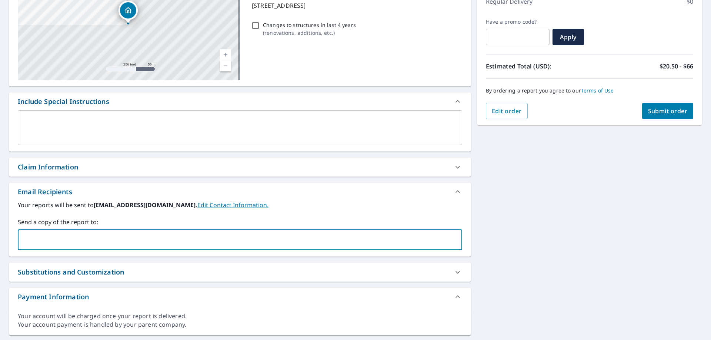  Describe the element at coordinates (676, 66) in the screenshot. I see `p: $20.50 - $66` at that location.